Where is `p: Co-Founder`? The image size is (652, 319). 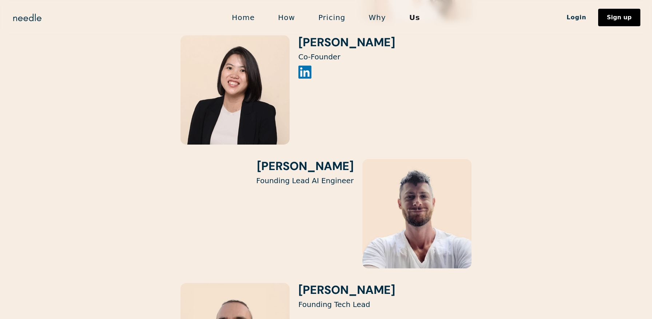
p: Co-Founder is located at coordinates (347, 57).